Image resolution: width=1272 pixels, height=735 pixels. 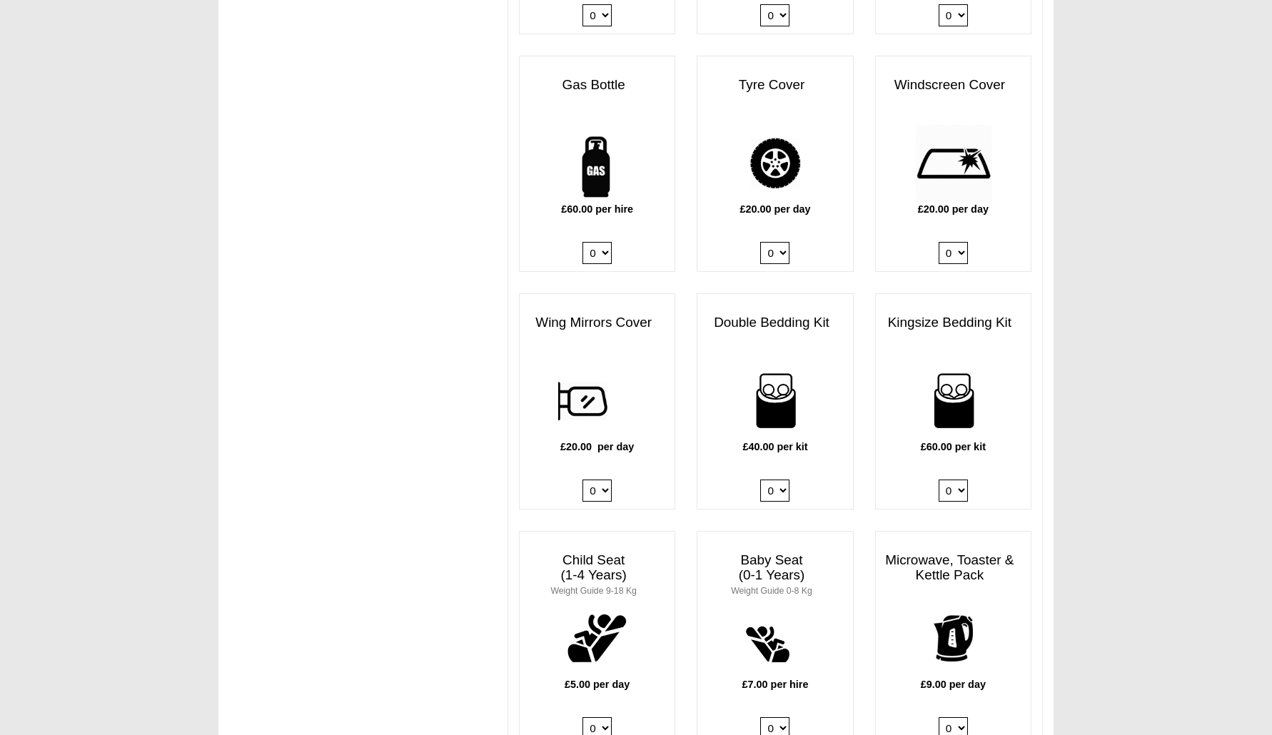 What do you see at coordinates (597, 85) in the screenshot?
I see `h3: Gas Bottle` at bounding box center [597, 85].